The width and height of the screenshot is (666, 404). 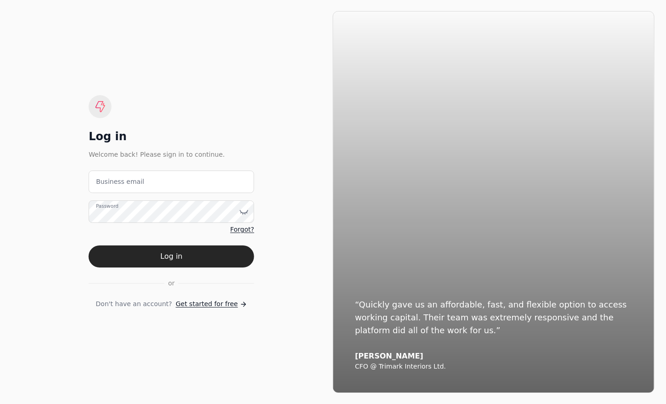 What do you see at coordinates (211, 304) in the screenshot?
I see `a: Get started for free` at bounding box center [211, 304].